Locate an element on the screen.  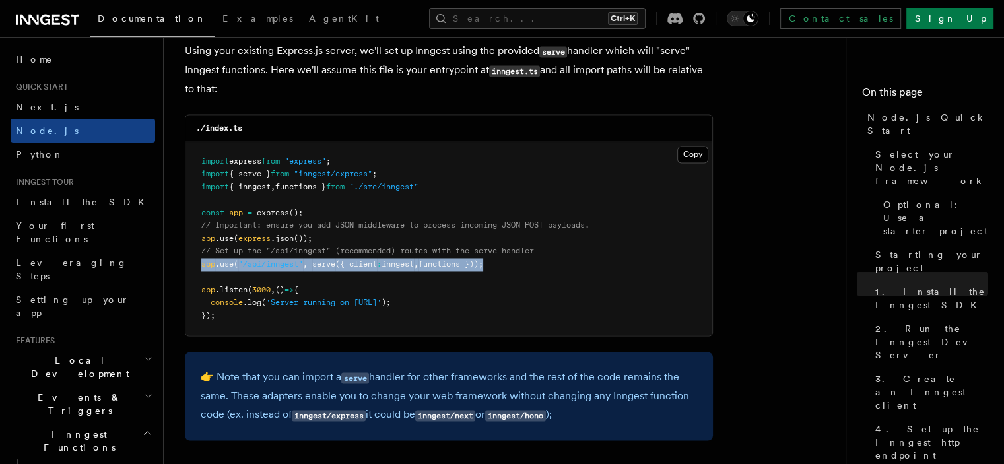
span: { inngest is located at coordinates (249, 187).